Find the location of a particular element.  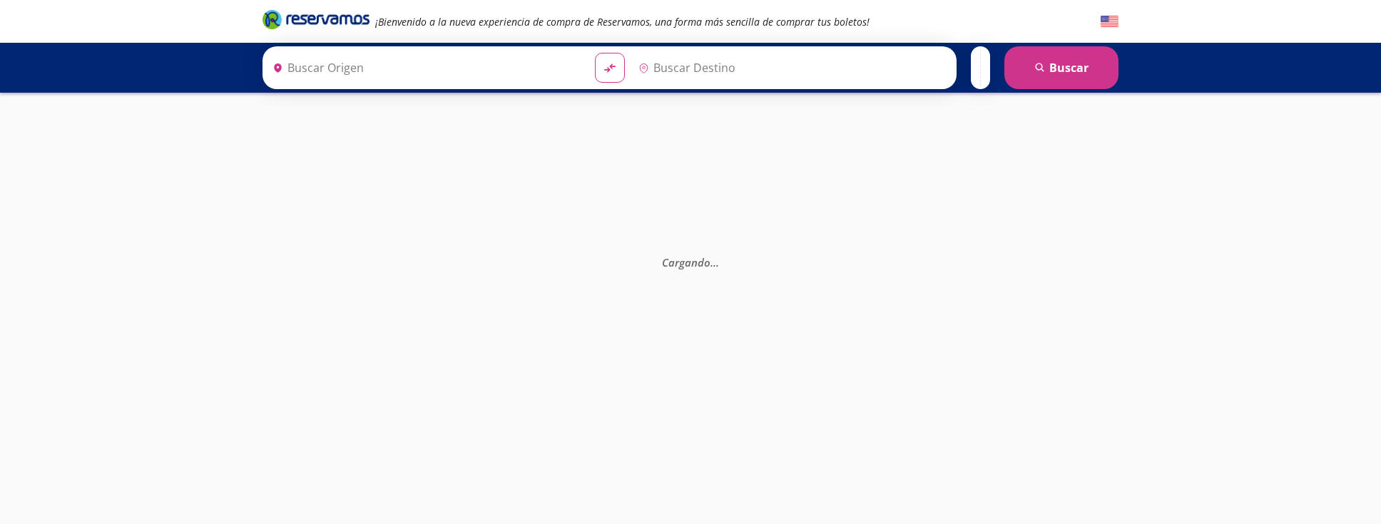

button: Buscar is located at coordinates (1061, 68).